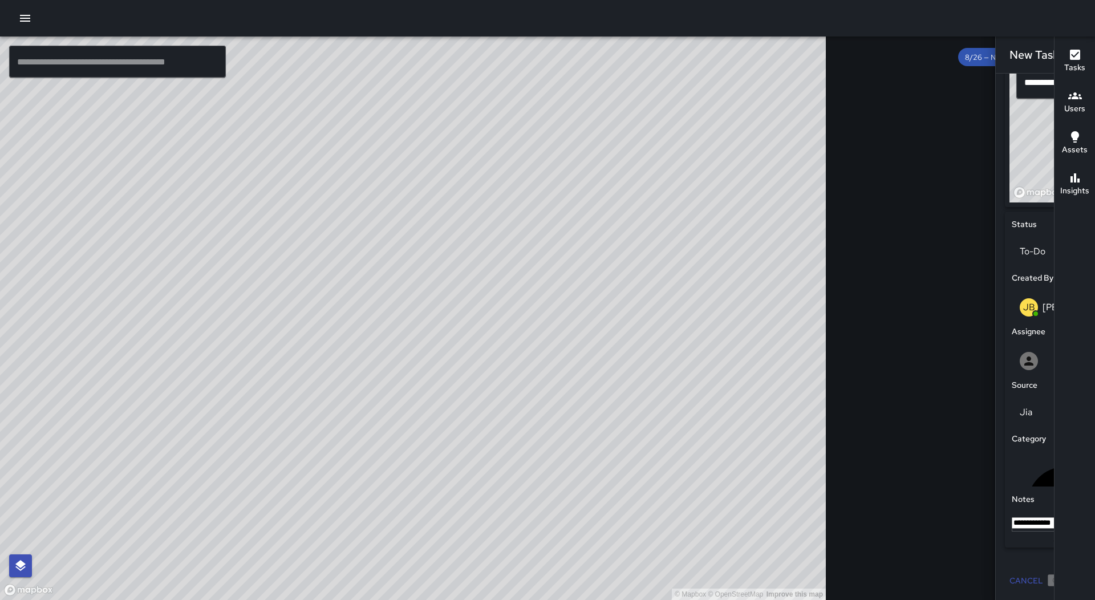 This screenshot has height=600, width=1095. I want to click on button: Assets, so click(1075, 144).